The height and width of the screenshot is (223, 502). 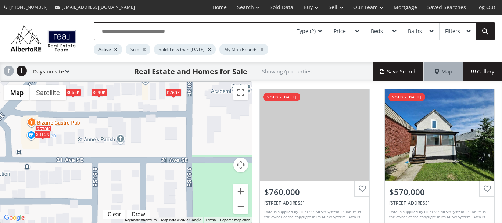 What do you see at coordinates (43, 134) in the screenshot?
I see `div: $315K` at bounding box center [43, 134].